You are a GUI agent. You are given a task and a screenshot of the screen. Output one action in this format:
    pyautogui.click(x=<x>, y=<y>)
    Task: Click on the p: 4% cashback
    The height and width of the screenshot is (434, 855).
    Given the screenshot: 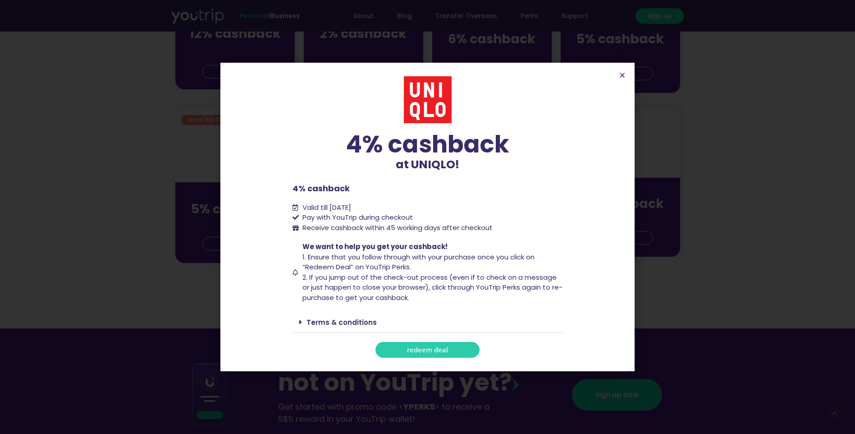 What is the action you would take?
    pyautogui.click(x=428, y=188)
    